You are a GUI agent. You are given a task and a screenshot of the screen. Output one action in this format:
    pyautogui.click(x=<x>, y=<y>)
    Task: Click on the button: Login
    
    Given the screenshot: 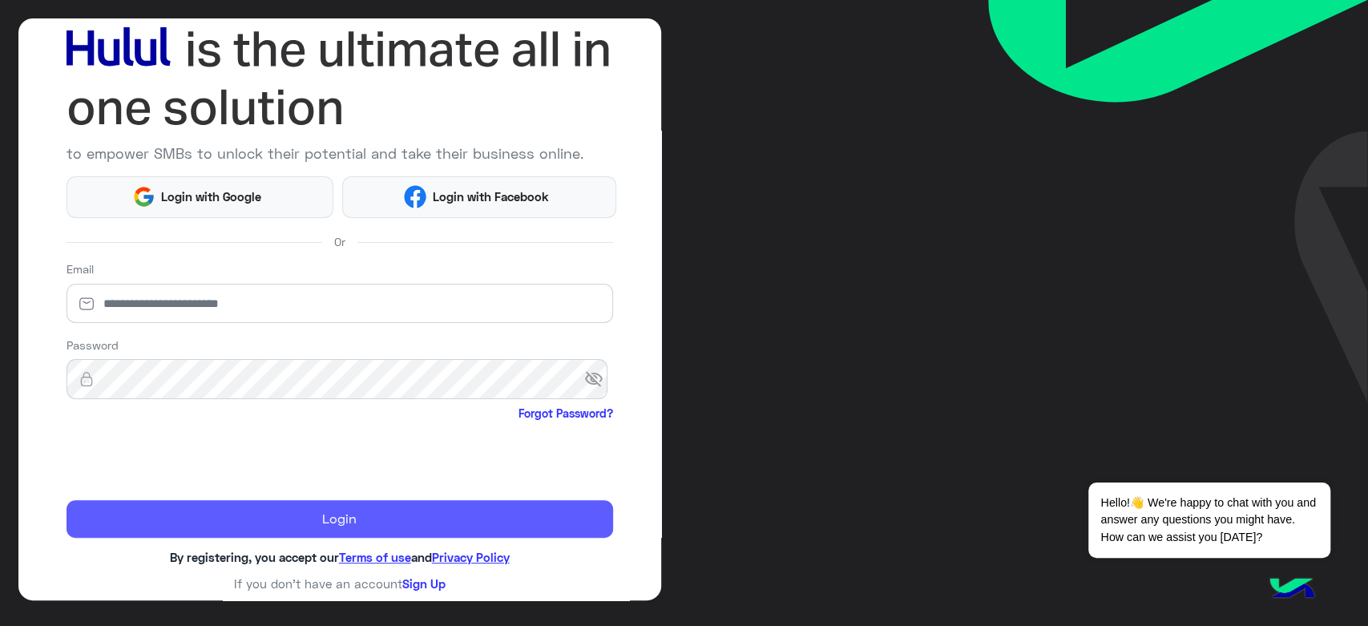 What is the action you would take?
    pyautogui.click(x=340, y=519)
    